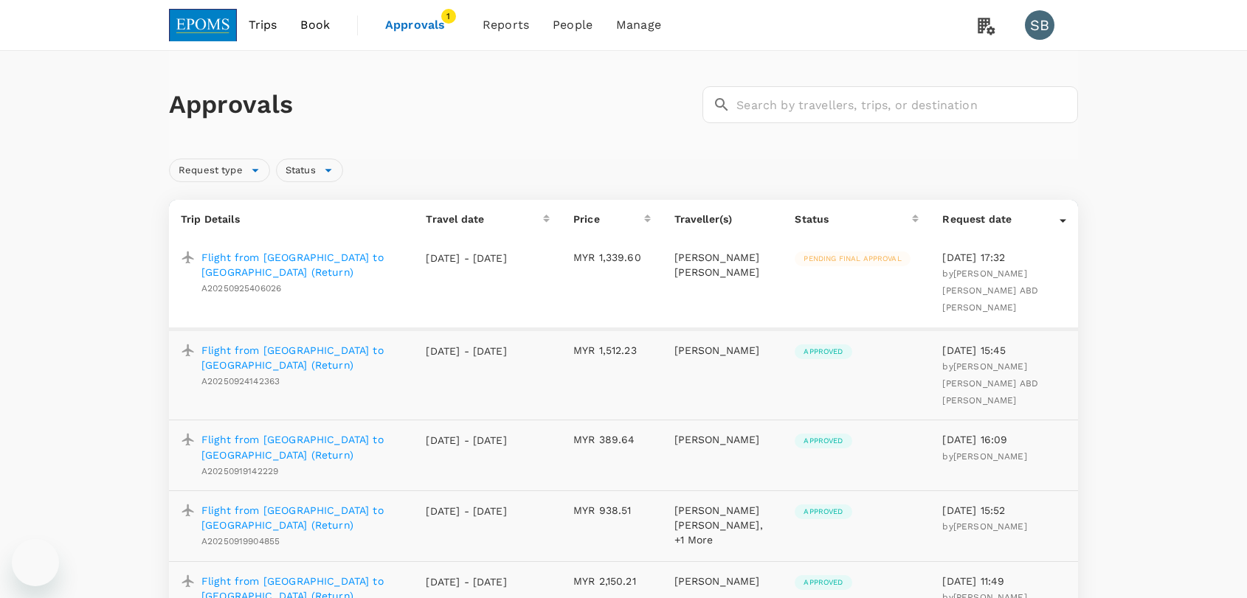 This screenshot has height=598, width=1247. I want to click on span: Book, so click(315, 25).